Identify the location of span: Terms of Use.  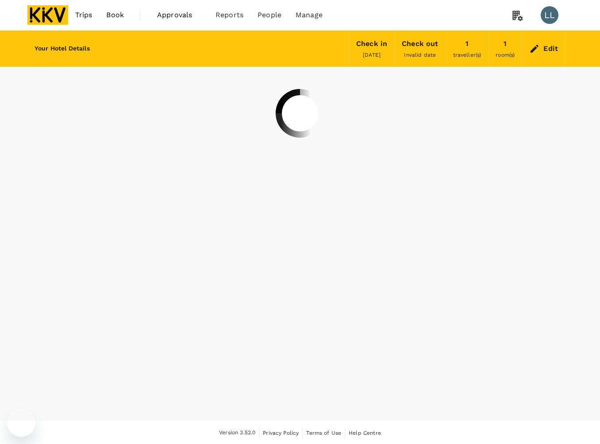
(323, 432).